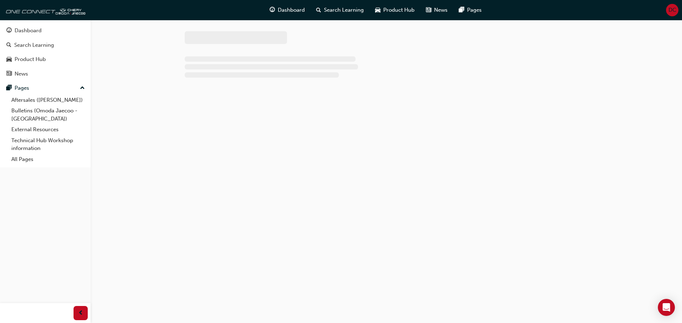 This screenshot has width=682, height=323. What do you see at coordinates (672, 10) in the screenshot?
I see `button: DC` at bounding box center [672, 10].